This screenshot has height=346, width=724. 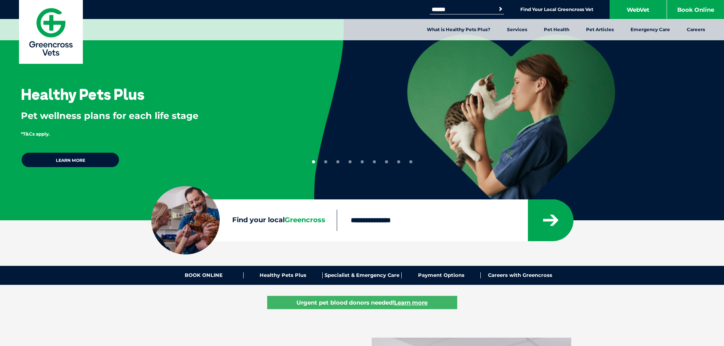 What do you see at coordinates (500, 9) in the screenshot?
I see `button: Search` at bounding box center [500, 9].